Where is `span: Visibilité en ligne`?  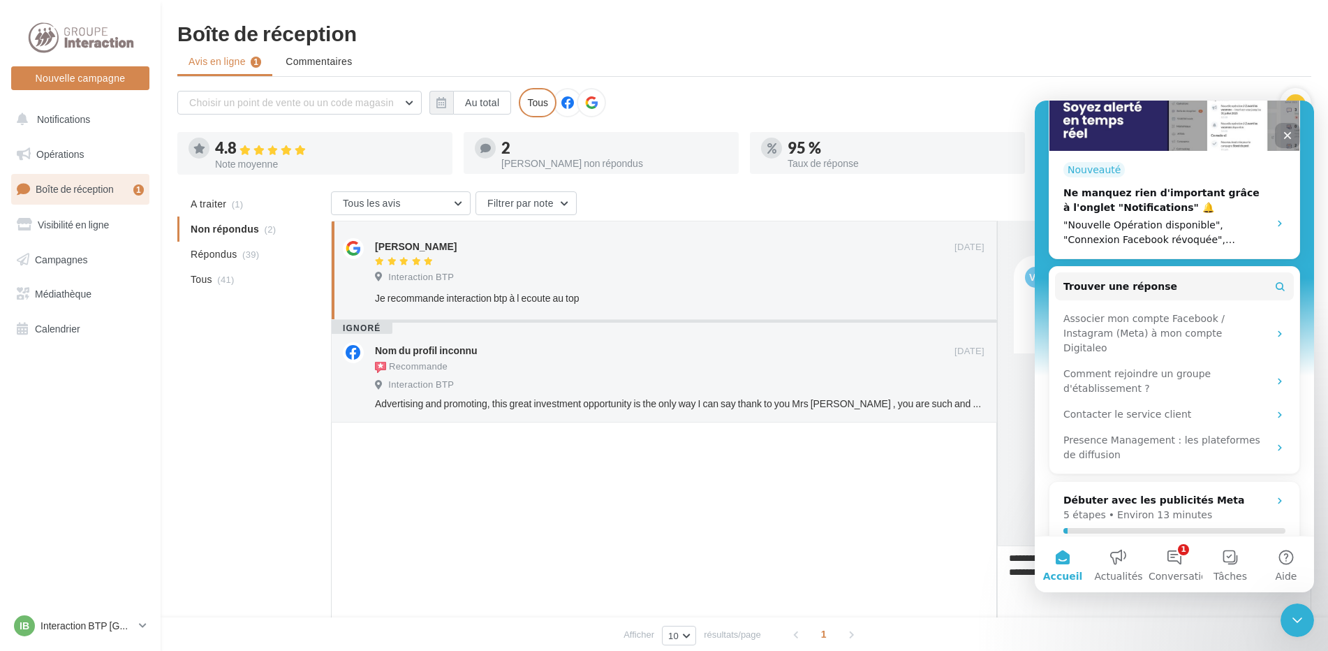 span: Visibilité en ligne is located at coordinates (73, 224).